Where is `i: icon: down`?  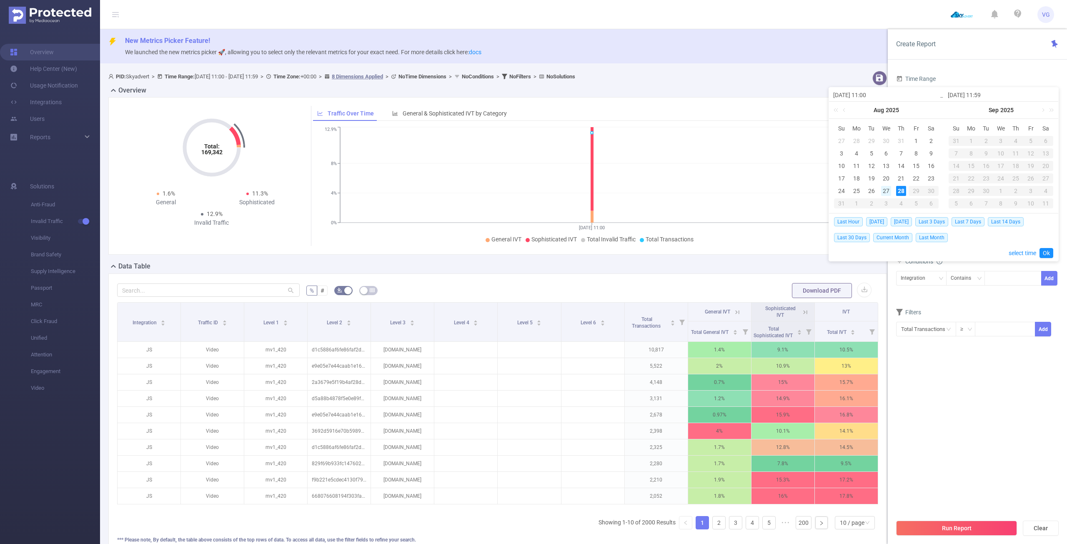 i: icon: down is located at coordinates (980, 279).